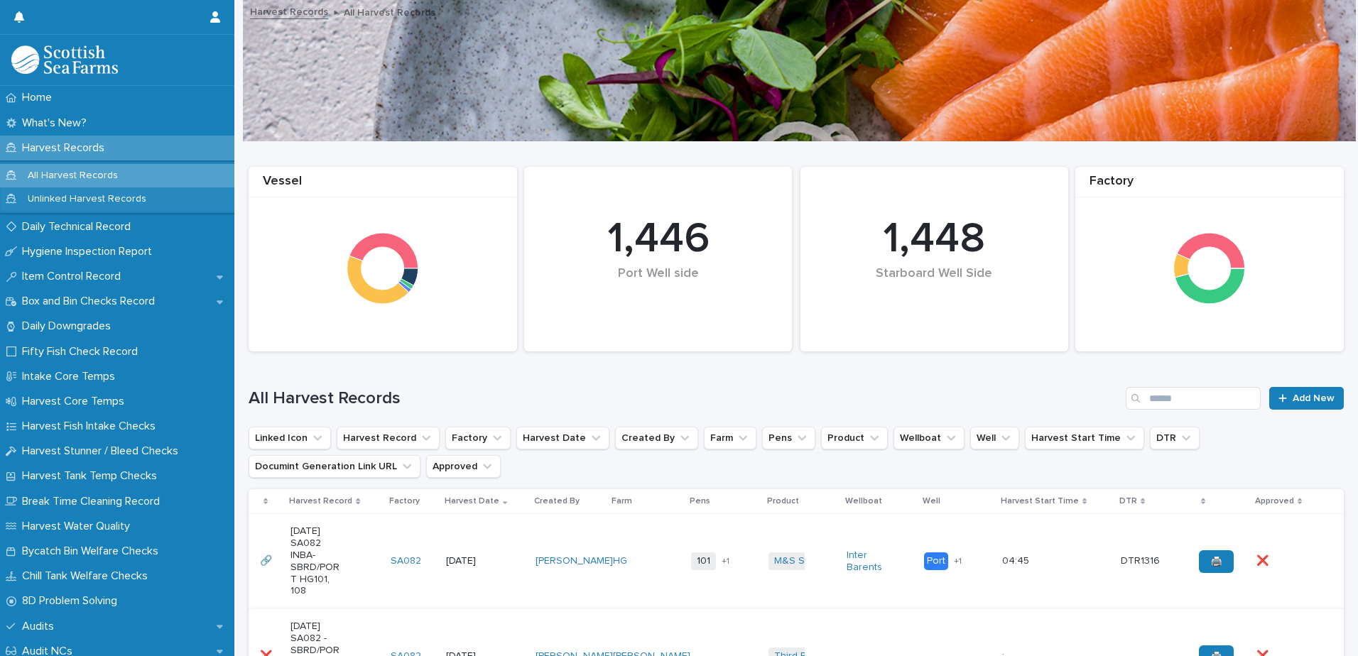 The height and width of the screenshot is (656, 1358). I want to click on p: Break Time Cleaning Record, so click(94, 502).